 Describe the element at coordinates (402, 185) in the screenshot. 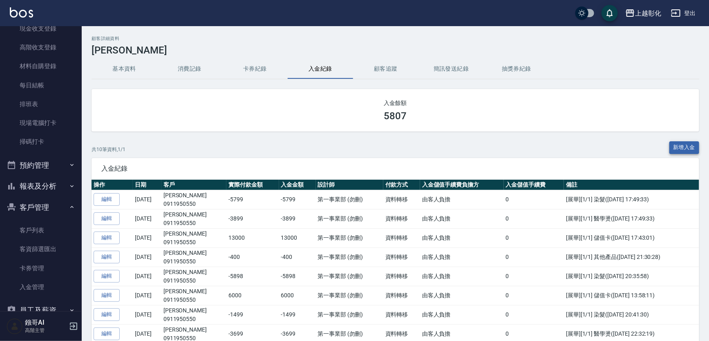

I see `th: 付款方式` at that location.